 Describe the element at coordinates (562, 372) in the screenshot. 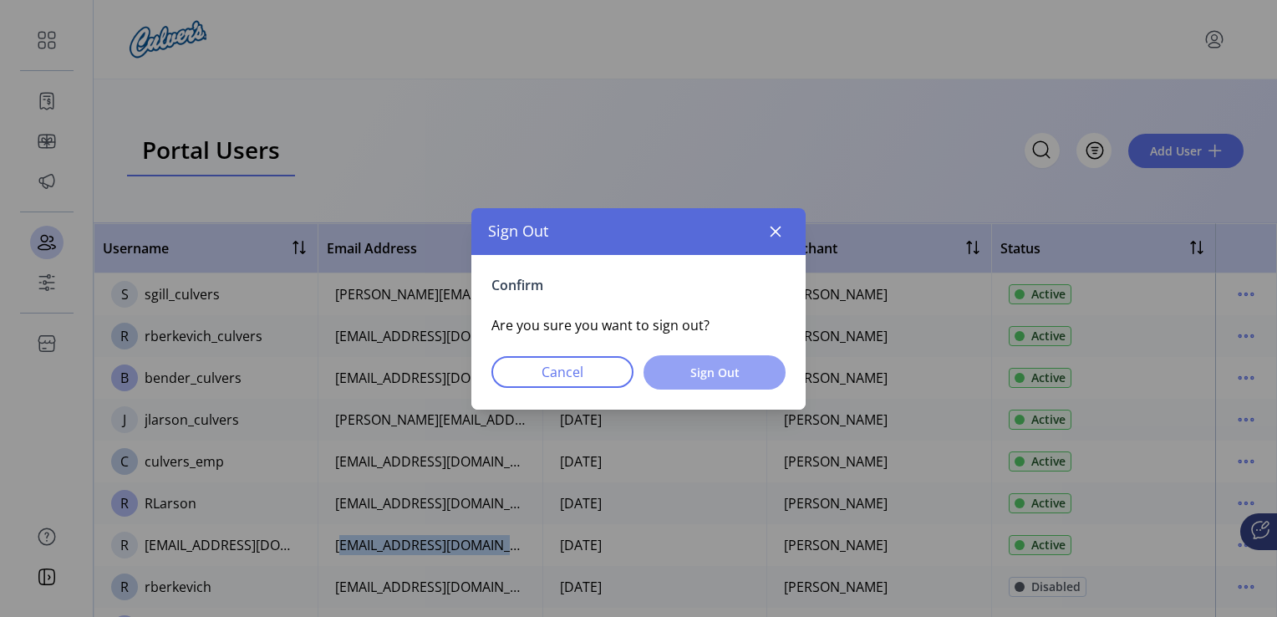

I see `span: Cancel` at that location.